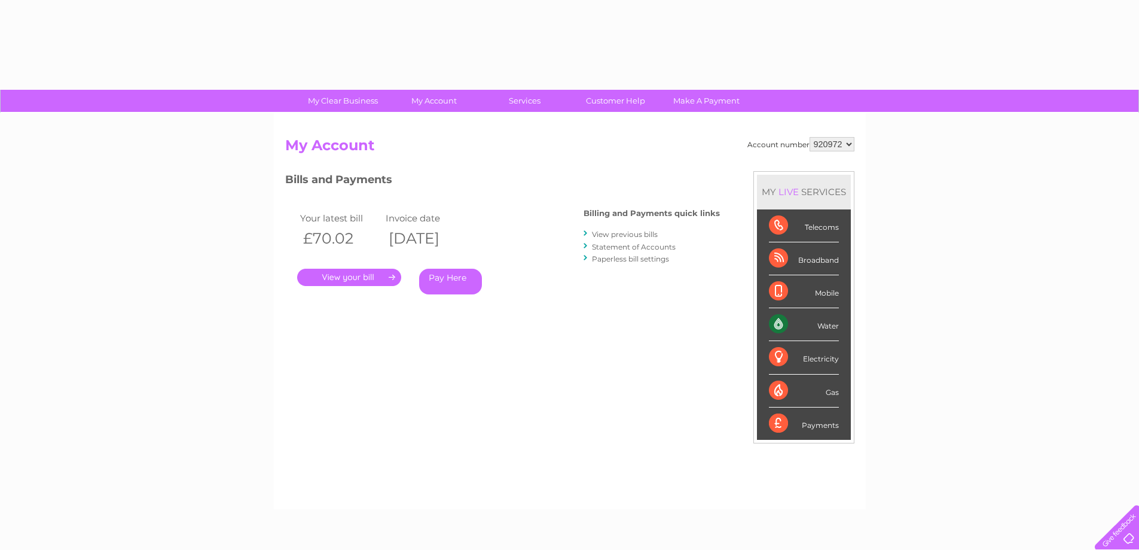  Describe the element at coordinates (804, 291) in the screenshot. I see `div: Mobile` at that location.